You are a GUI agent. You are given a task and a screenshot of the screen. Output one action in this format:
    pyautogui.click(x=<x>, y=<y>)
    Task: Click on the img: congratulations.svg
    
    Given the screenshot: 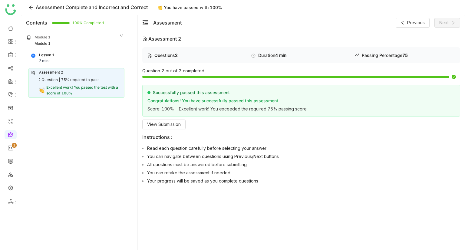 What is the action you would take?
    pyautogui.click(x=42, y=91)
    